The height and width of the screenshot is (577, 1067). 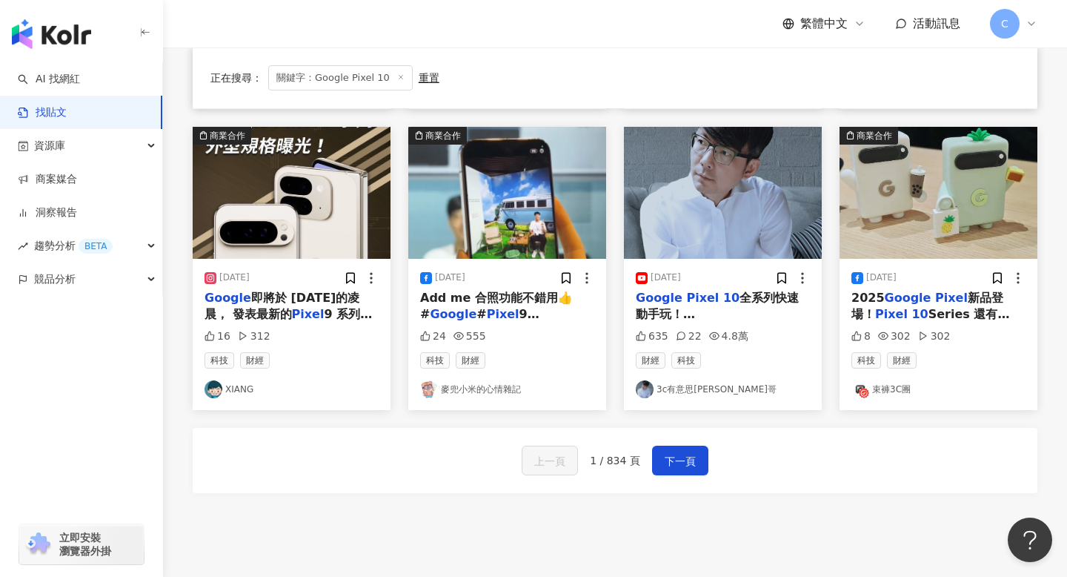 I want to click on img: chrome extension, so click(x=38, y=544).